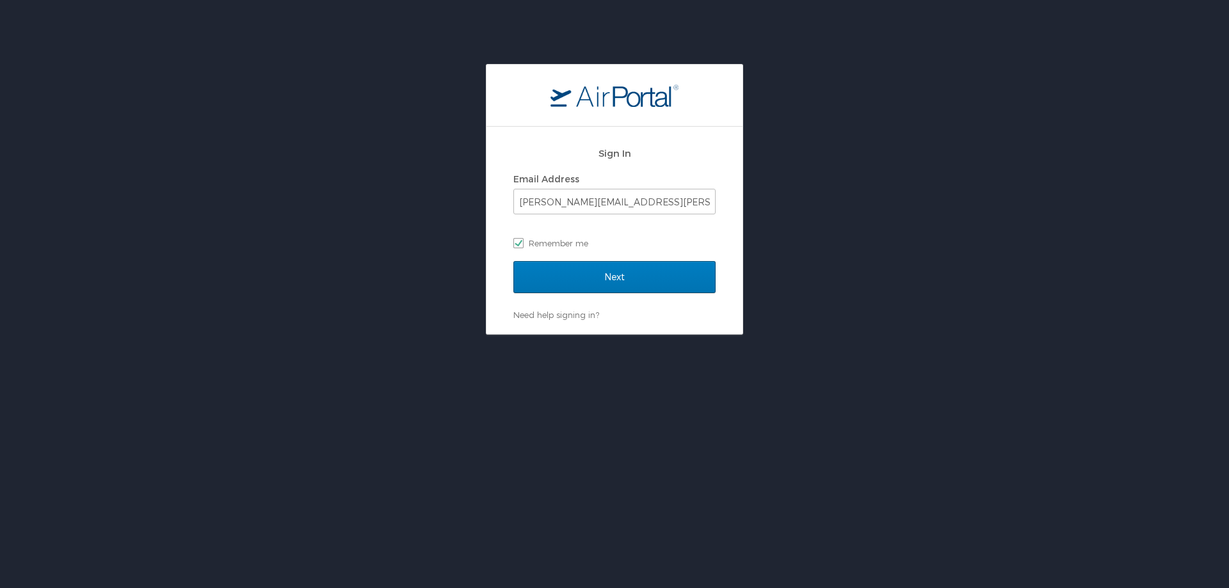 This screenshot has height=588, width=1229. I want to click on label: Remember me, so click(614, 243).